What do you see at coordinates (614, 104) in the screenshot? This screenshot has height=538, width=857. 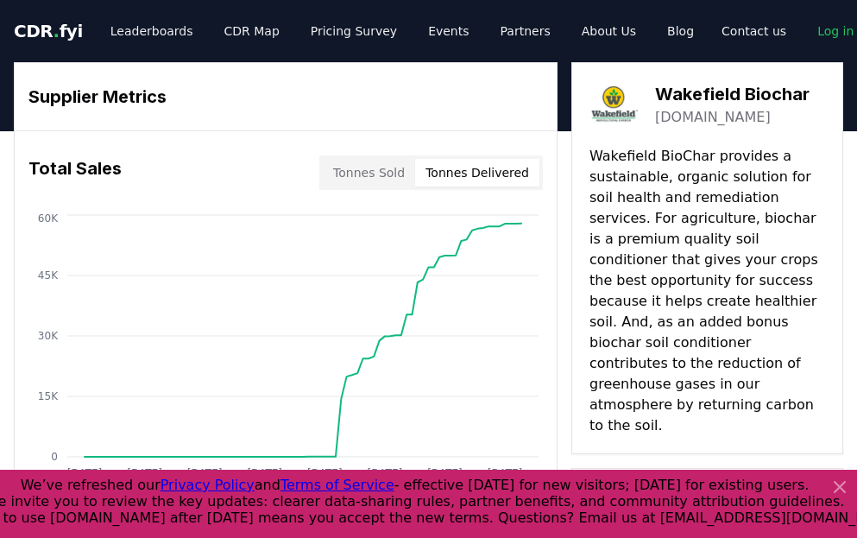 I see `img: Wakefield Biochar-logo` at bounding box center [614, 104].